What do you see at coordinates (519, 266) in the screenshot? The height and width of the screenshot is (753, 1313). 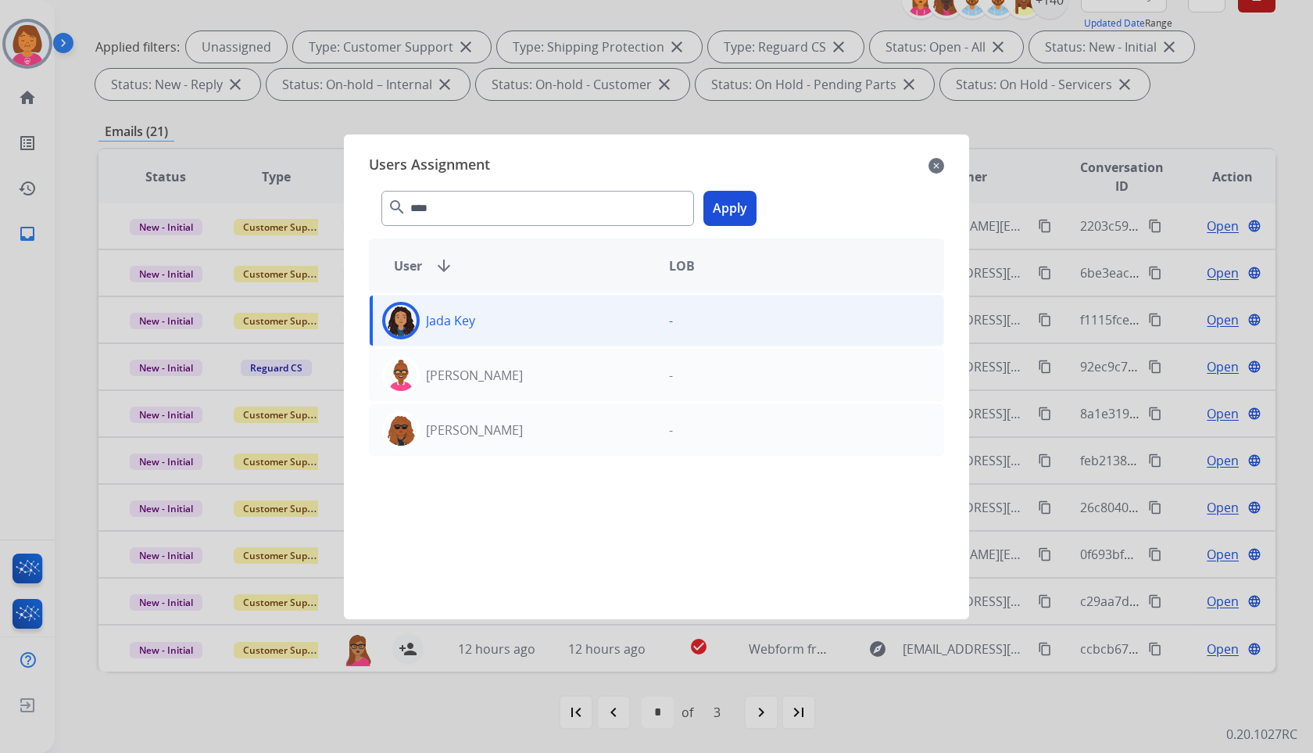 I see `div: User` at bounding box center [519, 266].